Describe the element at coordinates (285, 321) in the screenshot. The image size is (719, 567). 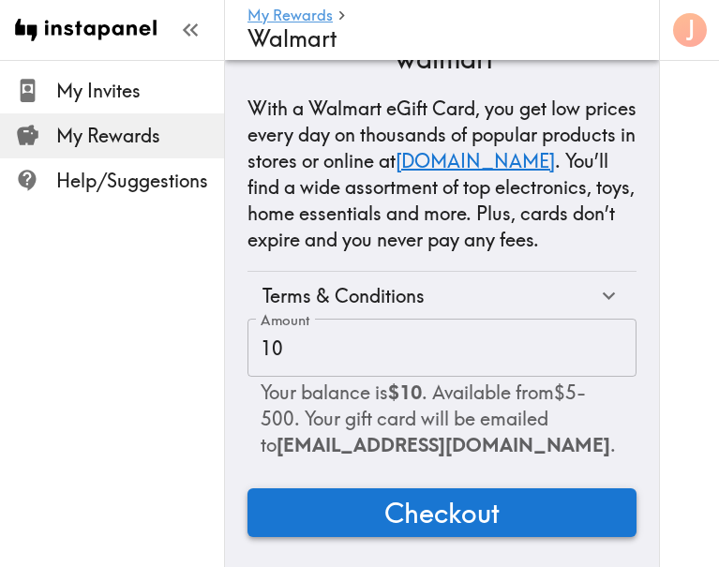
I see `label: Amount` at that location.